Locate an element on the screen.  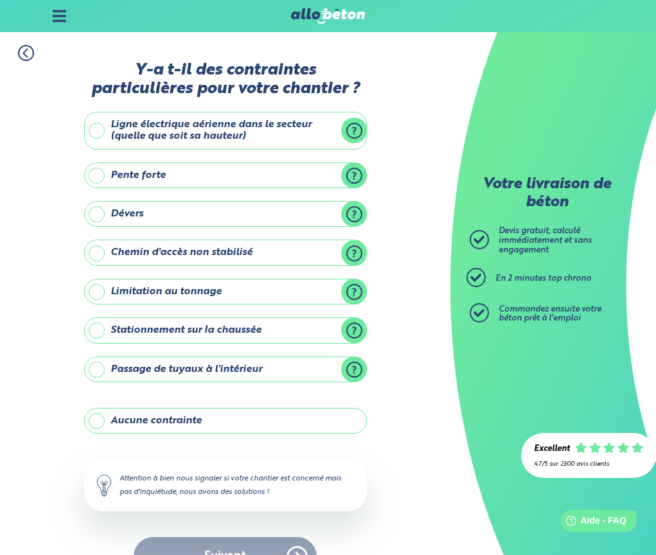
label: Pente forte is located at coordinates (225, 175).